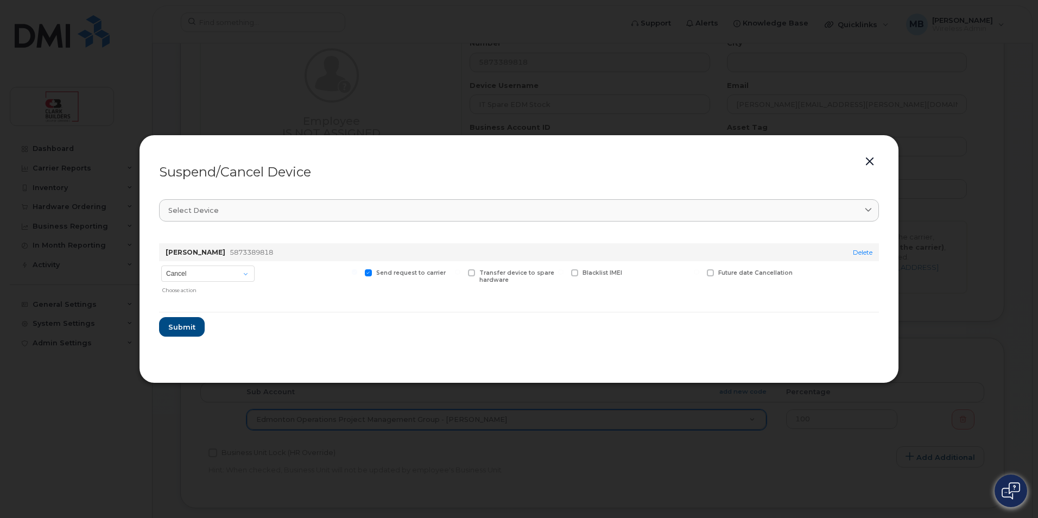 This screenshot has height=518, width=1038. I want to click on input: Blacklist IMEI, so click(561, 272).